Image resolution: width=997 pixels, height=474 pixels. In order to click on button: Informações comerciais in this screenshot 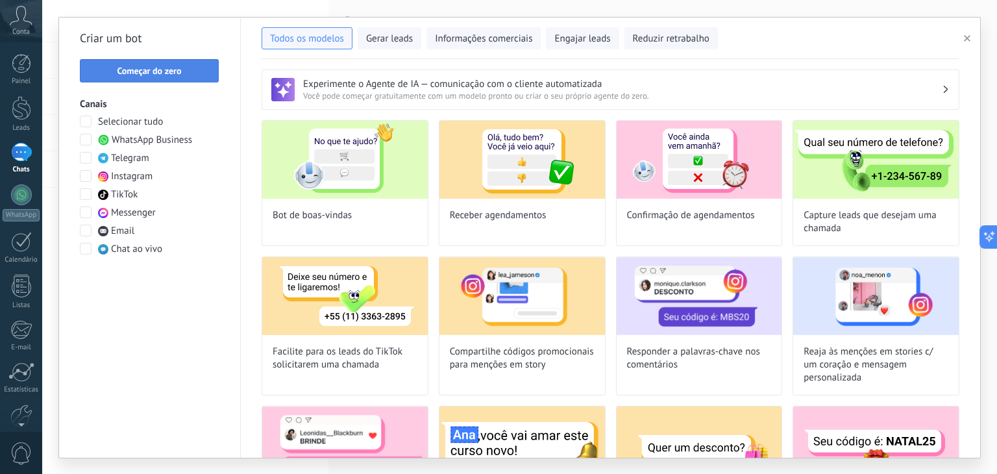, I will do `click(484, 38)`.